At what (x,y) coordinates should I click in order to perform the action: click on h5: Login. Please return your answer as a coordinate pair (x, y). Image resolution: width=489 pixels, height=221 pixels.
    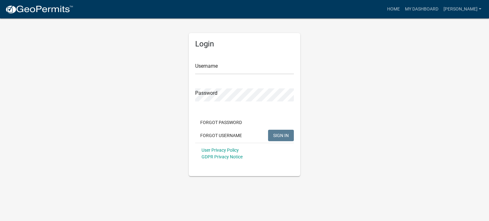
    Looking at the image, I should click on (245, 44).